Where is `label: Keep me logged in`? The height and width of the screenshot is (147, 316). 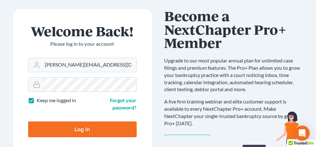 label: Keep me logged in is located at coordinates (57, 100).